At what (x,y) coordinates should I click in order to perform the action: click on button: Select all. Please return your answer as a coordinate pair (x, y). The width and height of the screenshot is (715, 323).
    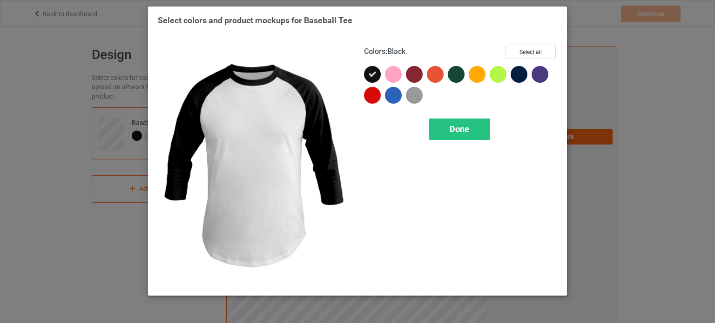
    Looking at the image, I should click on (530, 52).